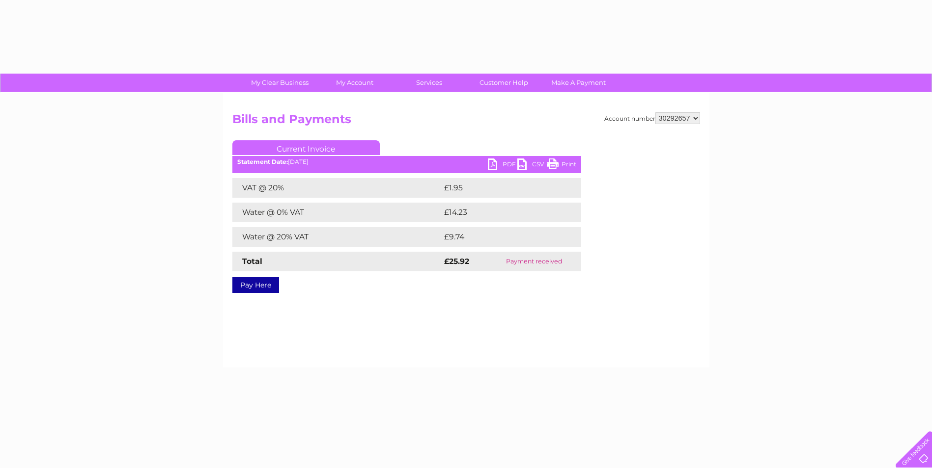  Describe the element at coordinates (501, 213) in the screenshot. I see `td: £14.23` at that location.